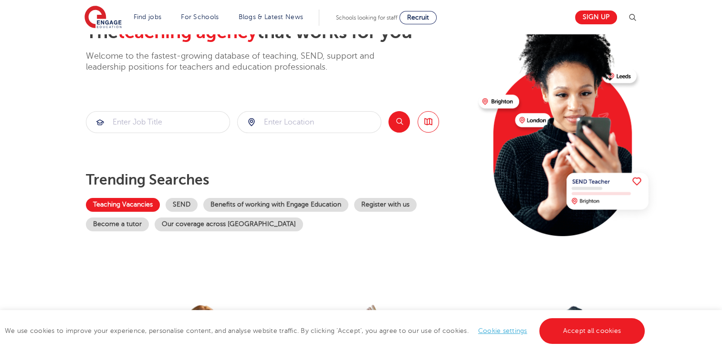 This screenshot has height=352, width=722. I want to click on span: We use cookies to improve your experience, personalise content, and analyse website traffic. By c..., so click(326, 331).